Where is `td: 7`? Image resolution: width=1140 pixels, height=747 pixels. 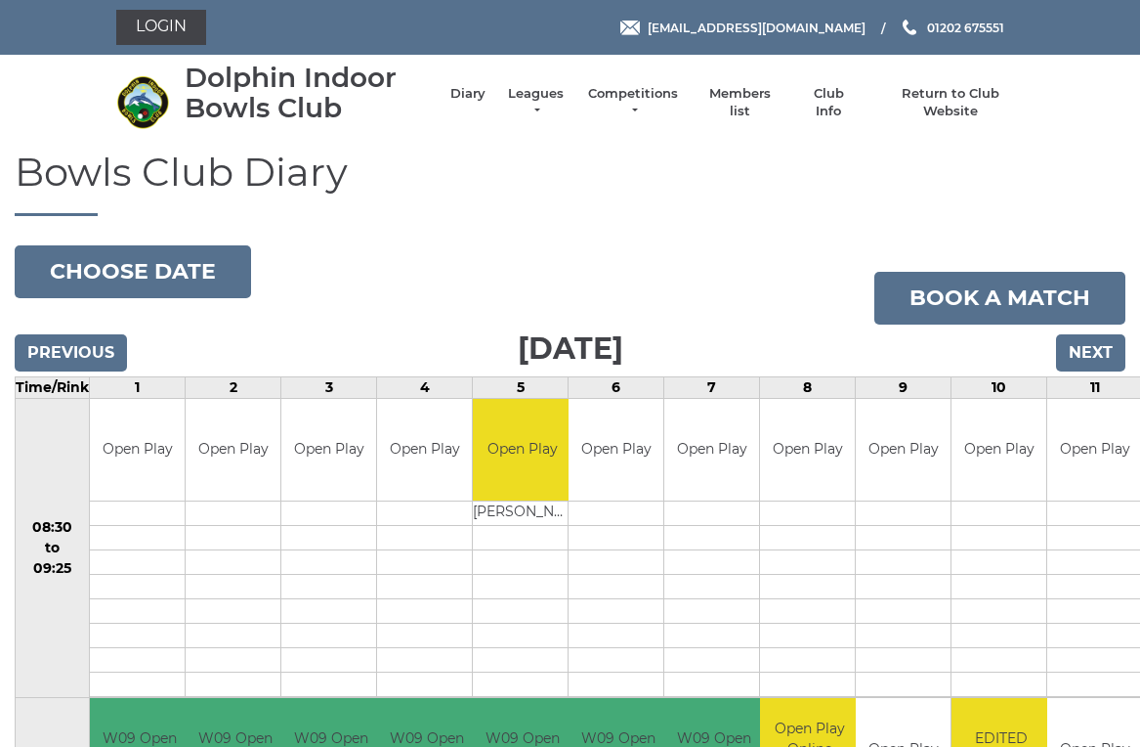 td: 7 is located at coordinates (712, 387).